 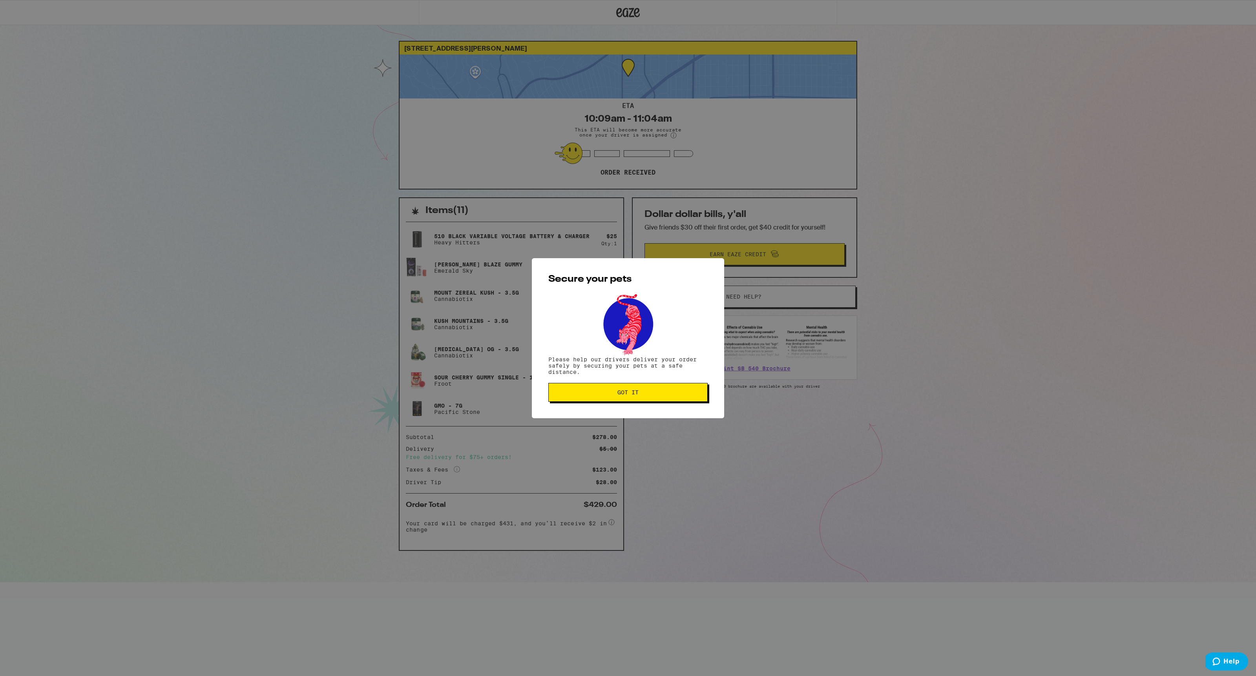 I want to click on button: Got it, so click(x=628, y=392).